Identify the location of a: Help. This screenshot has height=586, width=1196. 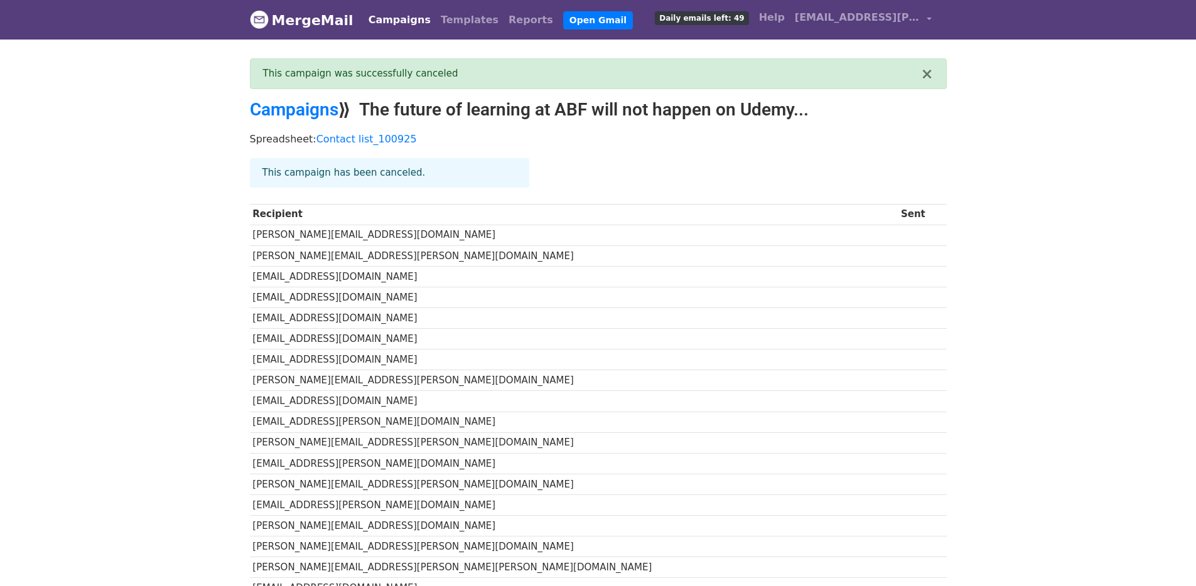
(772, 18).